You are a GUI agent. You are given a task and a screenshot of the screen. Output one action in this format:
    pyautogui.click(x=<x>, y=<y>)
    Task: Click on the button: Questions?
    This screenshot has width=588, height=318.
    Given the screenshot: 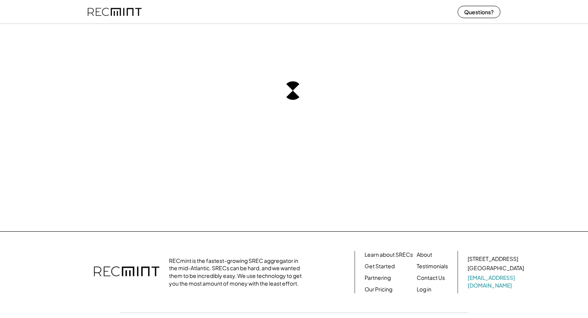 What is the action you would take?
    pyautogui.click(x=479, y=12)
    